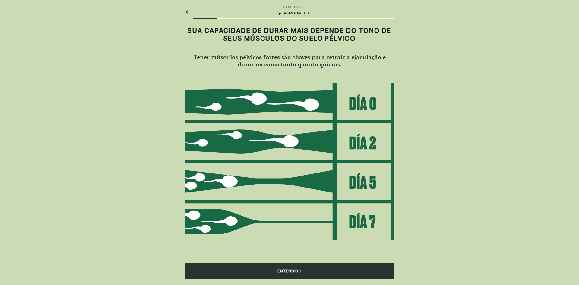 The image size is (579, 285). I want to click on font: 1, so click(297, 7).